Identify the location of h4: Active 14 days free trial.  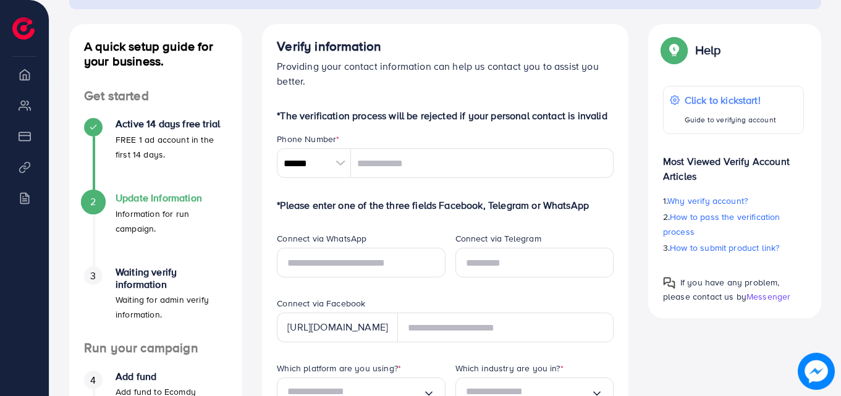
(171, 124).